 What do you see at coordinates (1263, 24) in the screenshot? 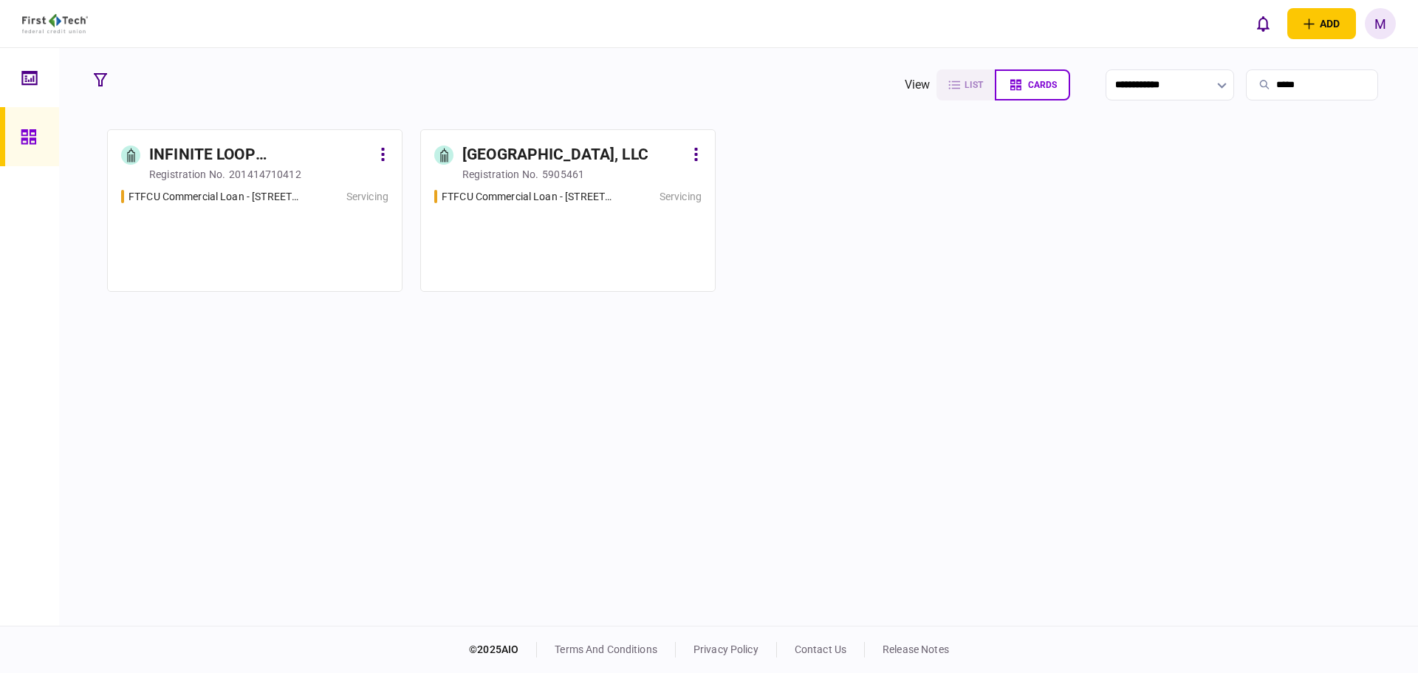
I see `button: open notifications list` at bounding box center [1263, 24].